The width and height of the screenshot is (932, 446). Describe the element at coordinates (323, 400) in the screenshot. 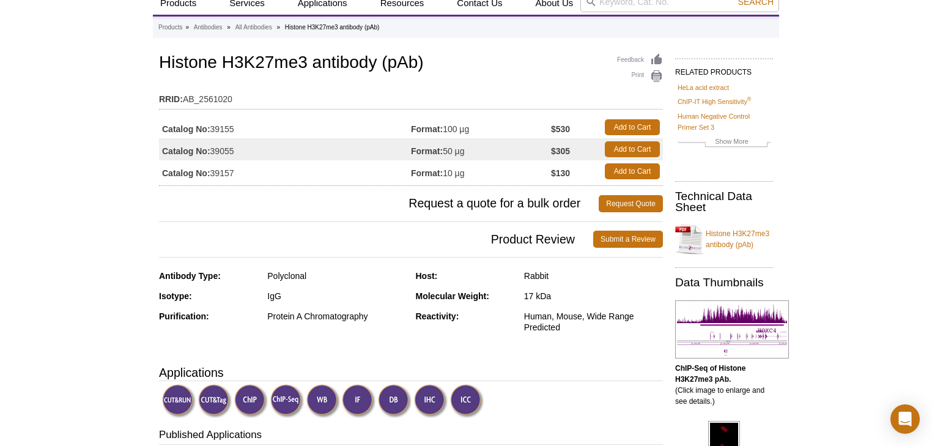

I see `img: Western Blot Validated` at that location.